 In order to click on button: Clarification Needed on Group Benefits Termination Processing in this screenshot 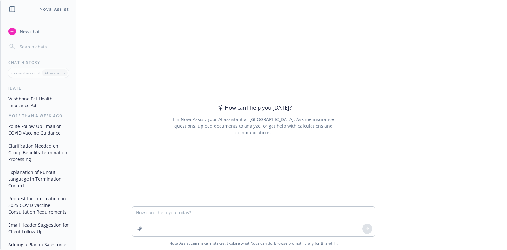, I will do `click(38, 153)`.